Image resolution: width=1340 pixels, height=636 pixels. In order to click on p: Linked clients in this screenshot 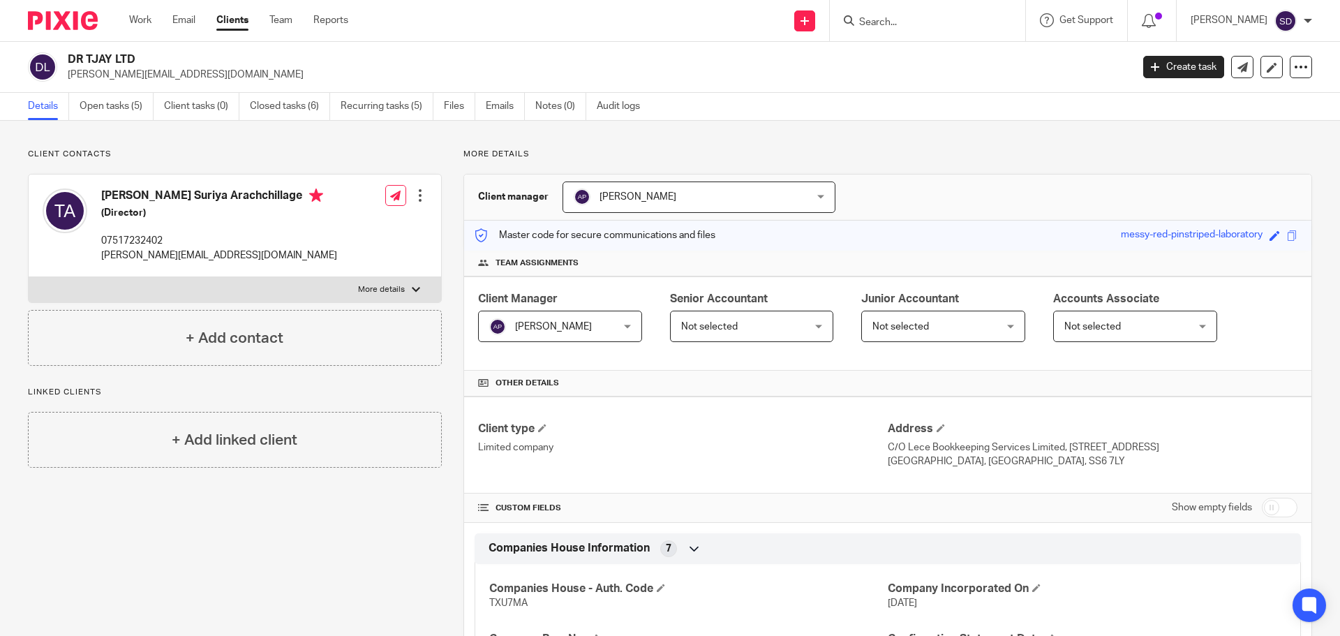, I will do `click(235, 392)`.